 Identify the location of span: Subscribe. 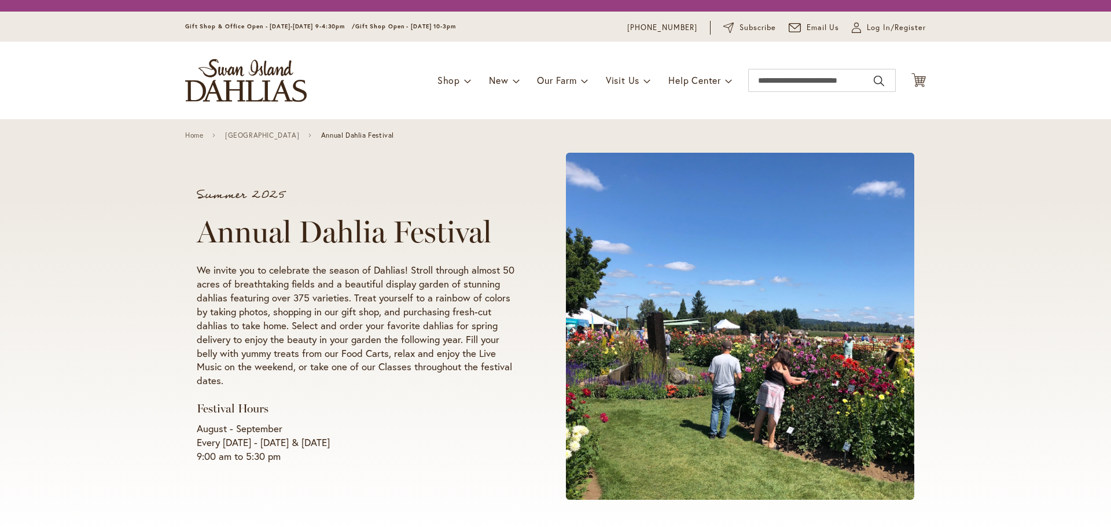
(757, 28).